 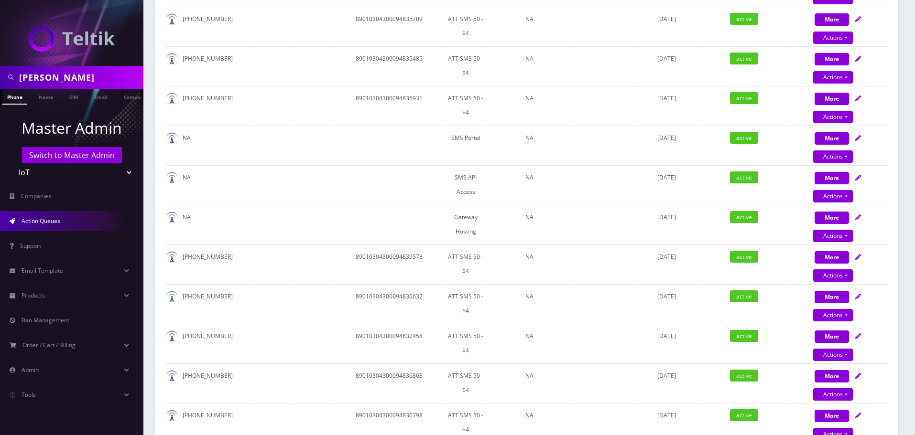 I want to click on span: Products, so click(x=33, y=295).